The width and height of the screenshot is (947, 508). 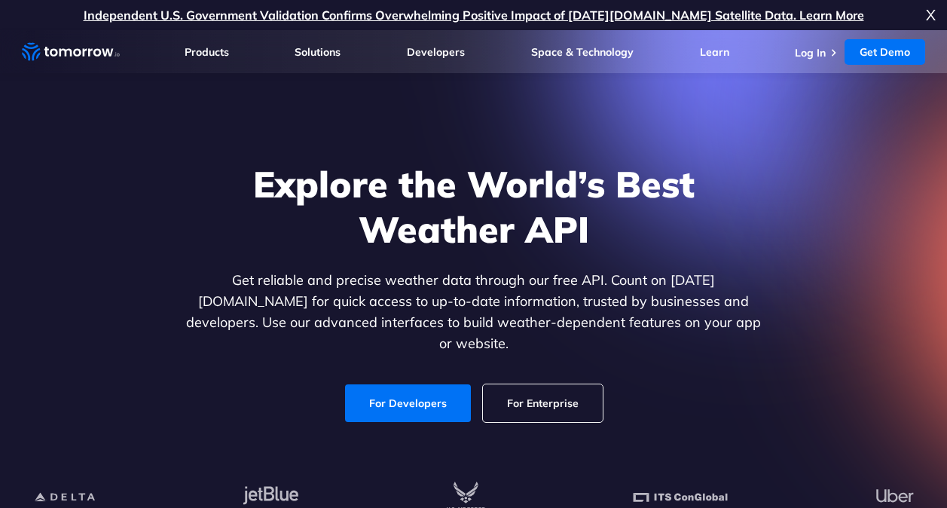 What do you see at coordinates (884, 52) in the screenshot?
I see `a: Get Demo` at bounding box center [884, 52].